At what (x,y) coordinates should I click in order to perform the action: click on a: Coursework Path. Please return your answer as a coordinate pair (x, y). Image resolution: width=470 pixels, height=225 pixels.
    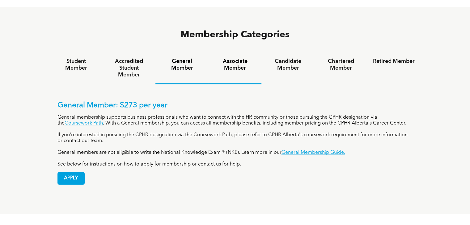
    Looking at the image, I should click on (84, 124).